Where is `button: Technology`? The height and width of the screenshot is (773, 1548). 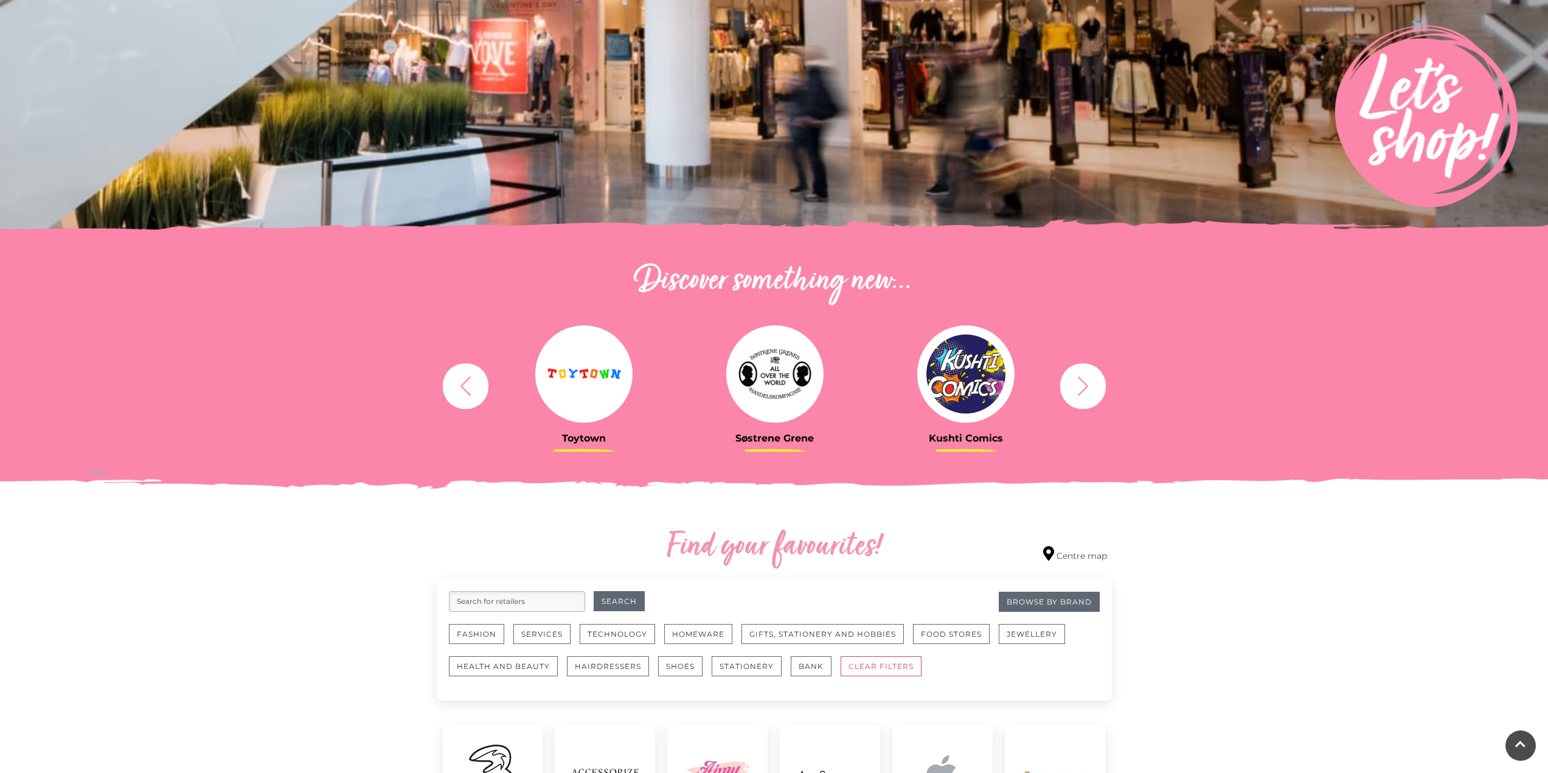 button: Technology is located at coordinates (617, 634).